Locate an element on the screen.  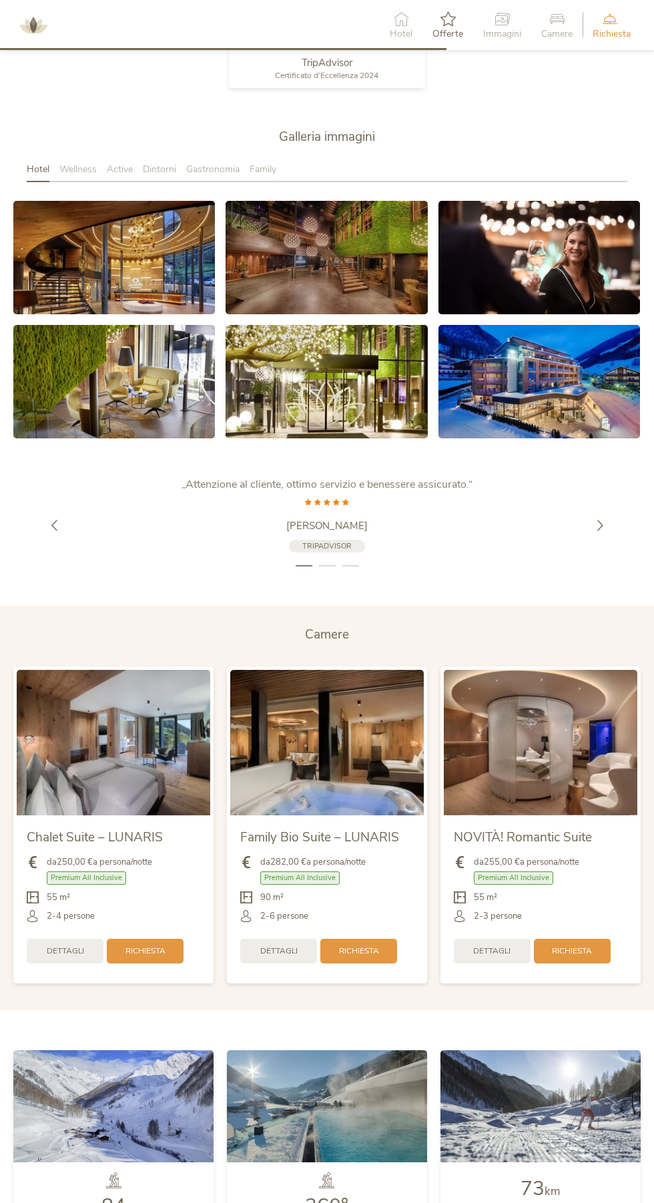
span: km is located at coordinates (552, 1191).